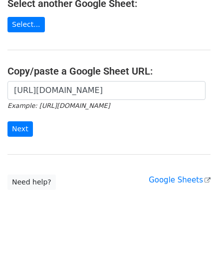  I want to click on a: Select..., so click(26, 24).